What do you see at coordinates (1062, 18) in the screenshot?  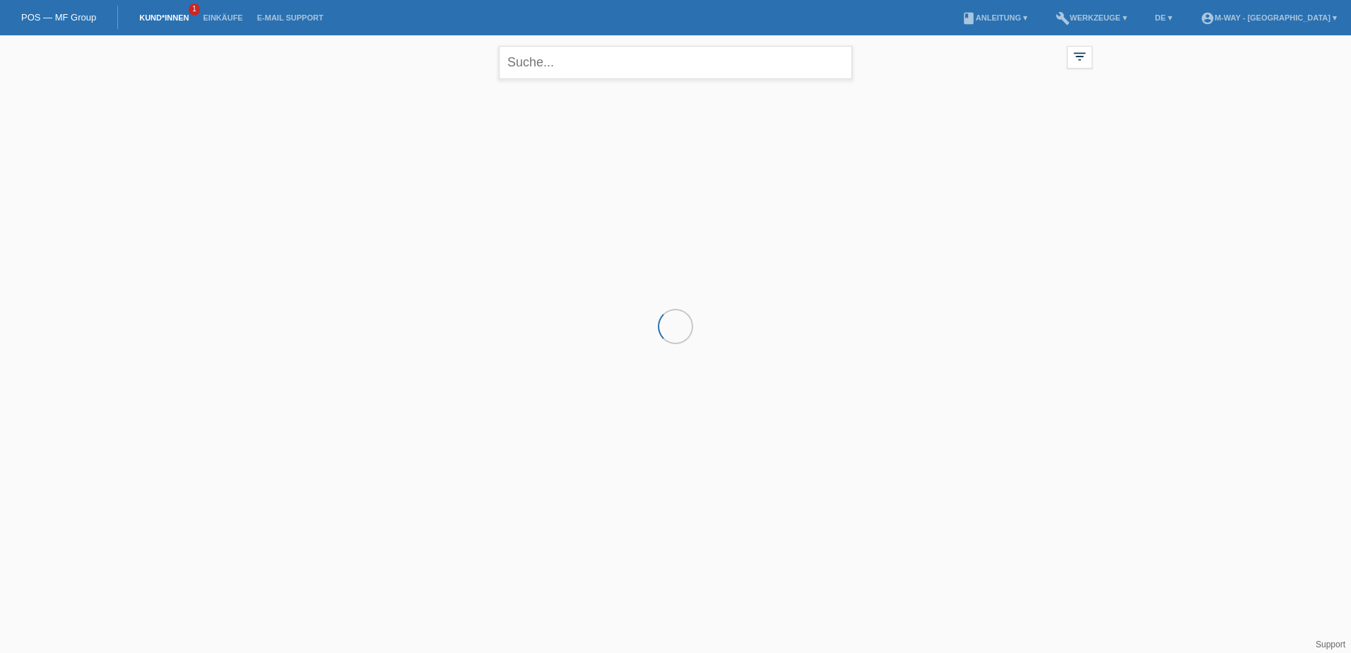 I see `i: build` at bounding box center [1062, 18].